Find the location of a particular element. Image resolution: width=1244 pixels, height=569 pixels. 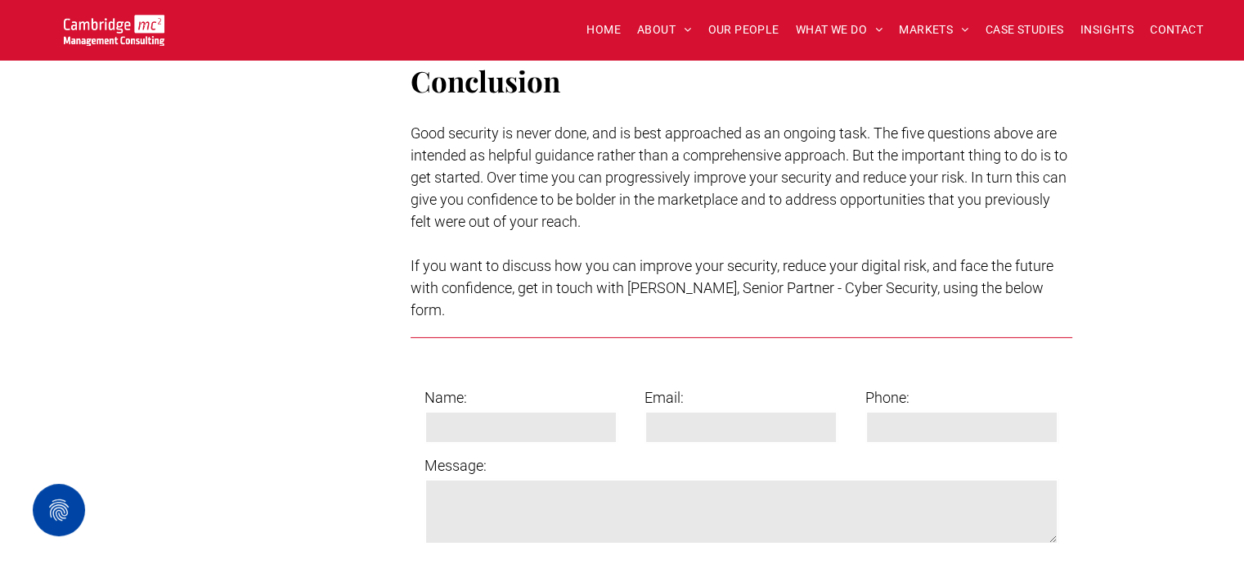

a: INSIGHTS is located at coordinates (1107, 29).